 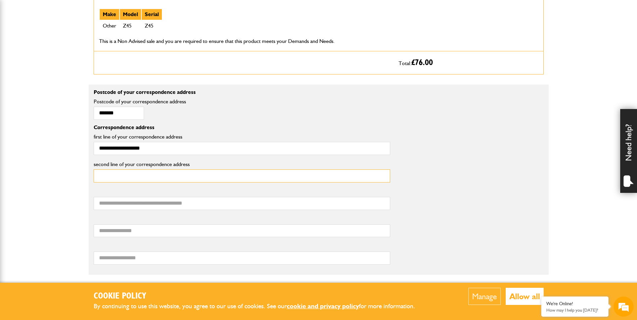 I want to click on p: How may I help you today?, so click(x=575, y=310).